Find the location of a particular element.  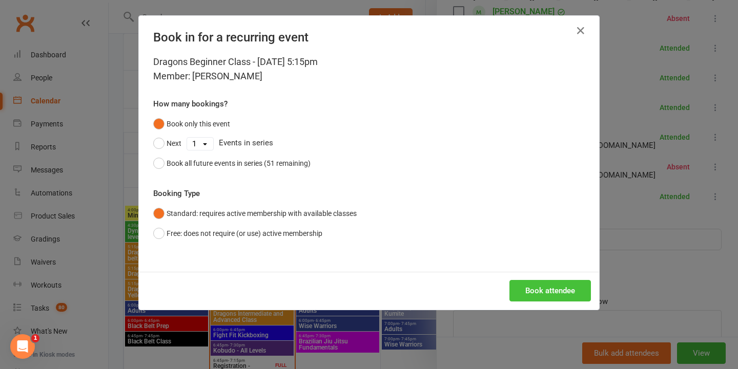

button: Close is located at coordinates (581, 31).